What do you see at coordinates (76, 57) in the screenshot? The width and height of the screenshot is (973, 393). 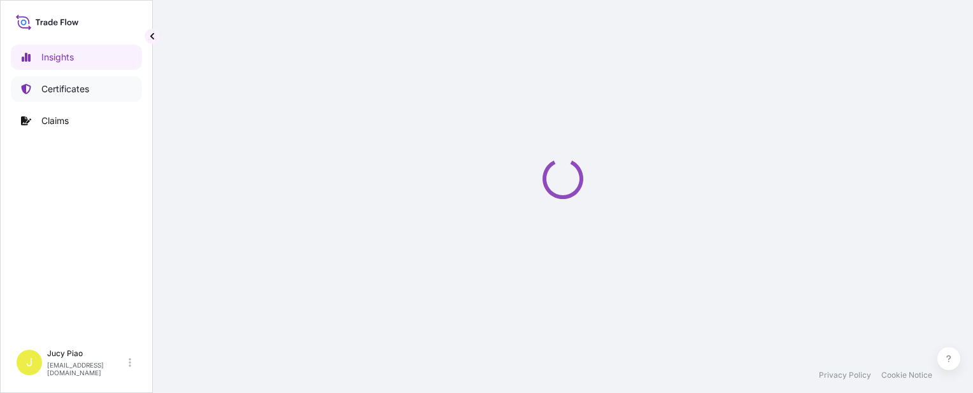 I see `a: Insights` at bounding box center [76, 57].